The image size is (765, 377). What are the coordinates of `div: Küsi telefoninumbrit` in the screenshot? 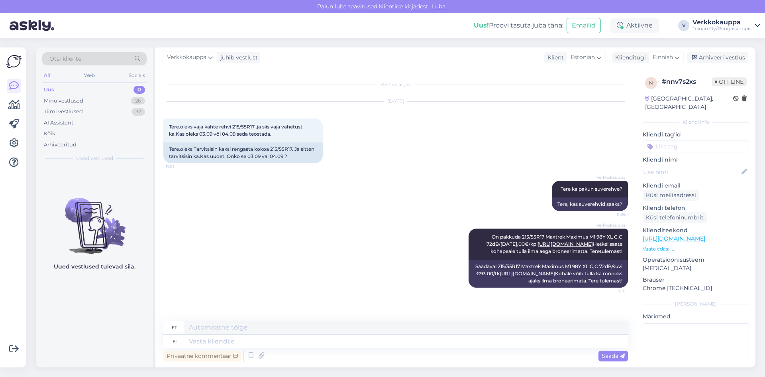 It's located at (675, 217).